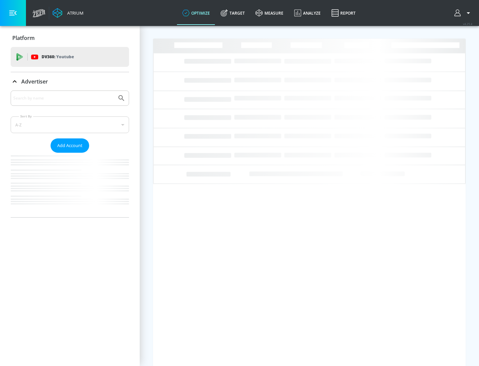 Image resolution: width=479 pixels, height=366 pixels. What do you see at coordinates (269, 13) in the screenshot?
I see `a: measure` at bounding box center [269, 13].